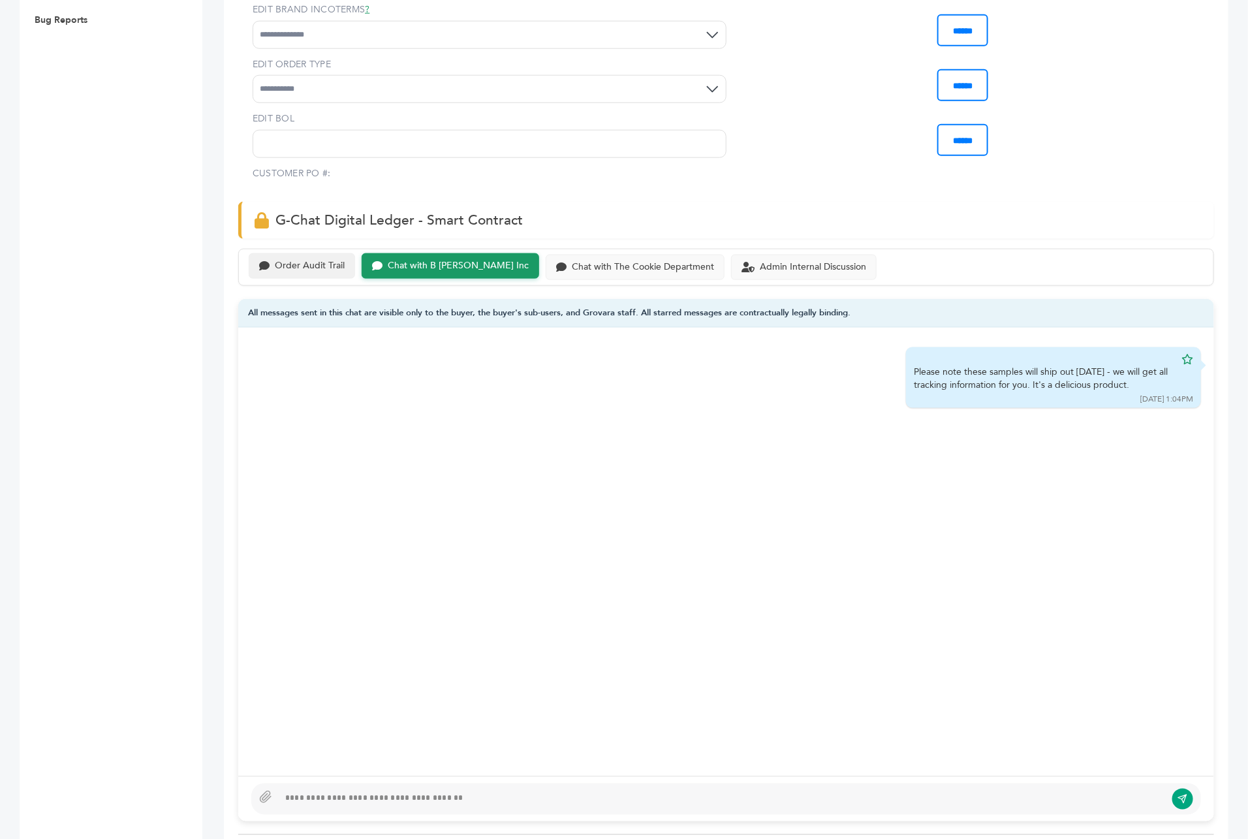  I want to click on div: Chat with The Cookie Department, so click(643, 267).